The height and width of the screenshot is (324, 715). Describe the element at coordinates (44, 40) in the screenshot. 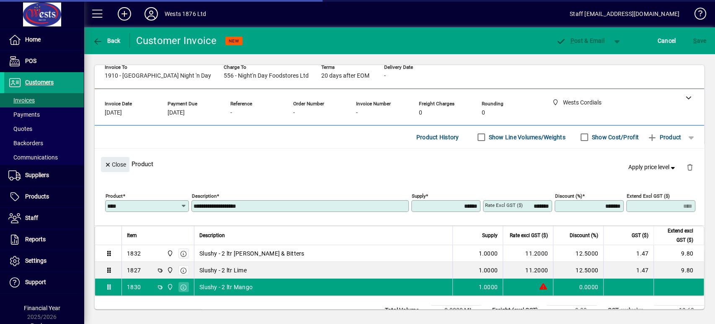

I see `a: Home` at that location.